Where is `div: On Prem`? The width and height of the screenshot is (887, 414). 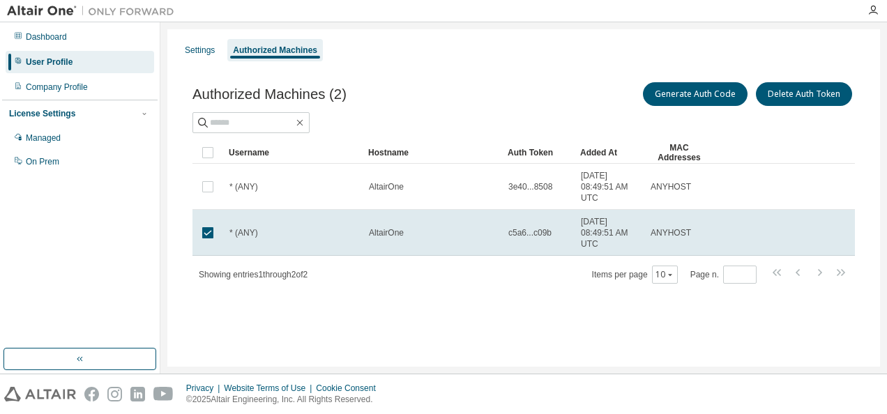
div: On Prem is located at coordinates (43, 162).